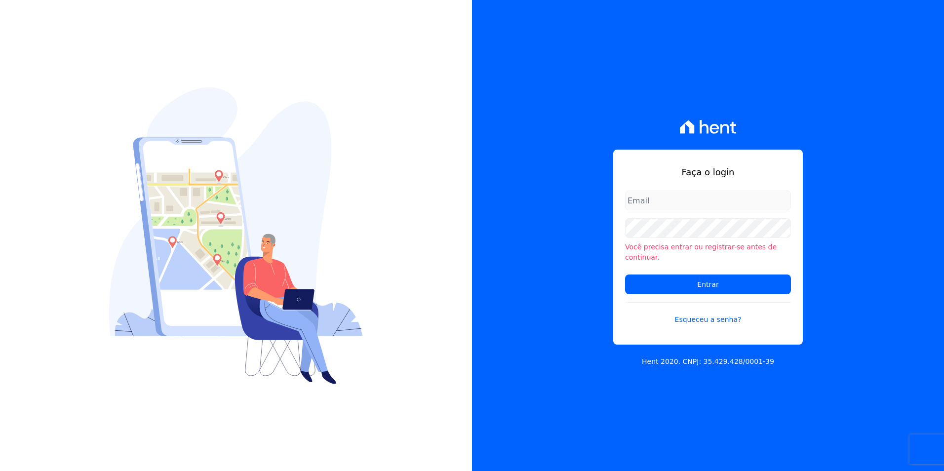 The height and width of the screenshot is (471, 944). I want to click on li: Você precisa entrar ou registrar-se antes de continuar., so click(708, 252).